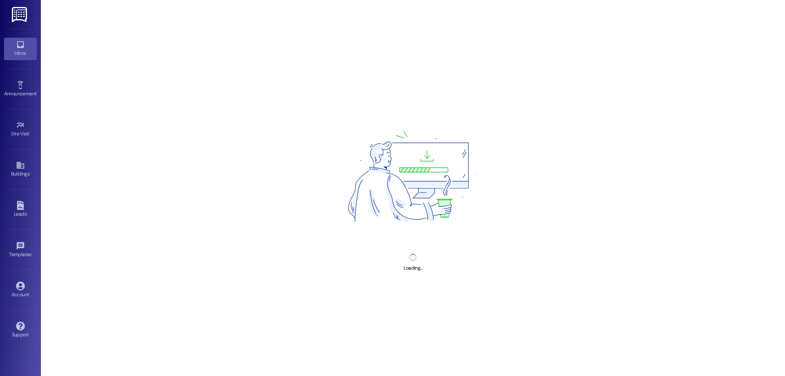  Describe the element at coordinates (20, 169) in the screenshot. I see `a: Buildings` at that location.